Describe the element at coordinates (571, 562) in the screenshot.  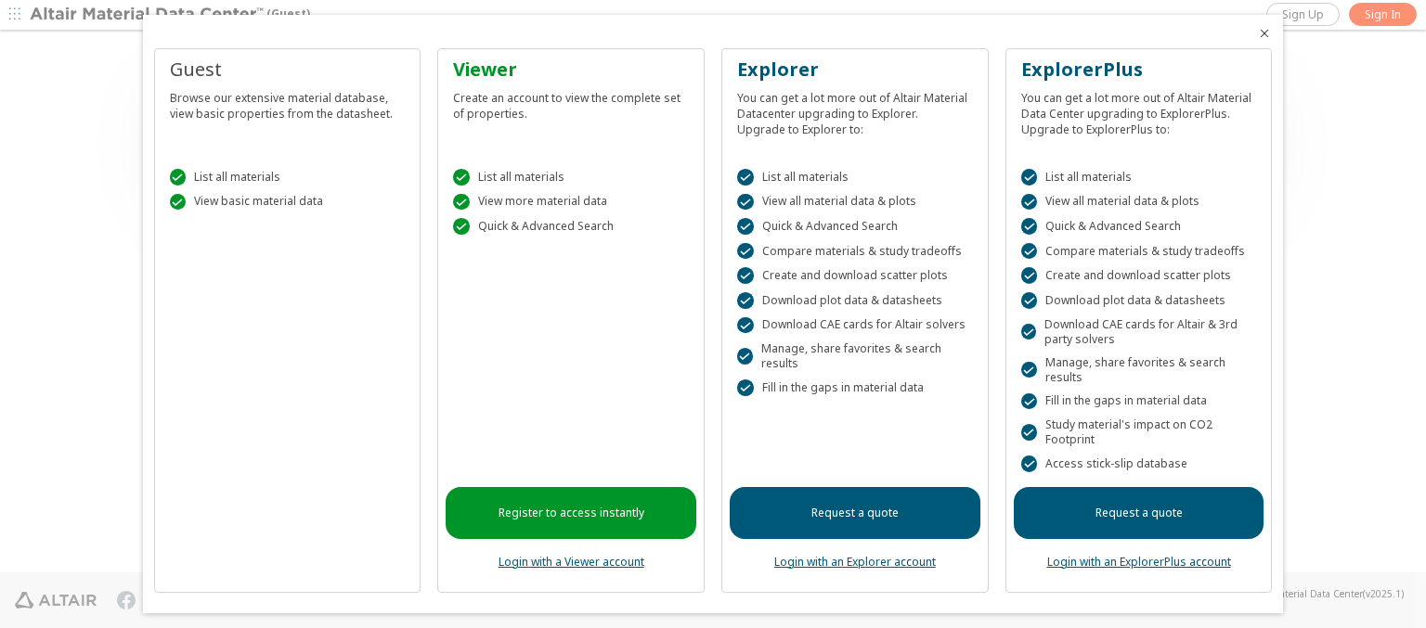
I see `a: Login with a Viewer account` at that location.